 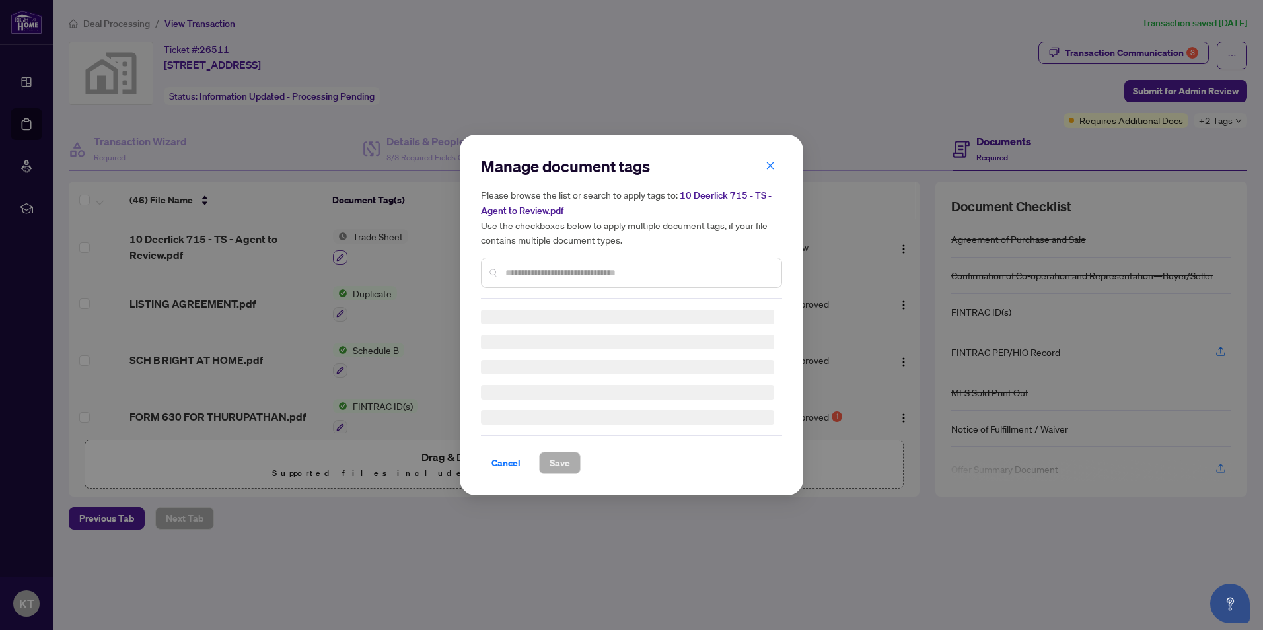 I want to click on span: close, so click(x=770, y=166).